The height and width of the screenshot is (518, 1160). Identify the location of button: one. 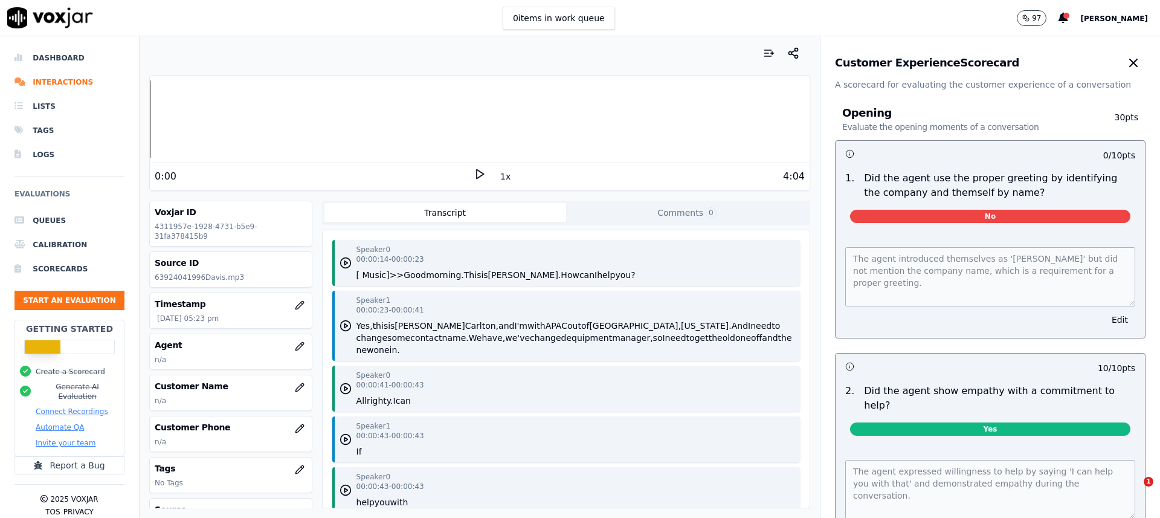
(743, 338).